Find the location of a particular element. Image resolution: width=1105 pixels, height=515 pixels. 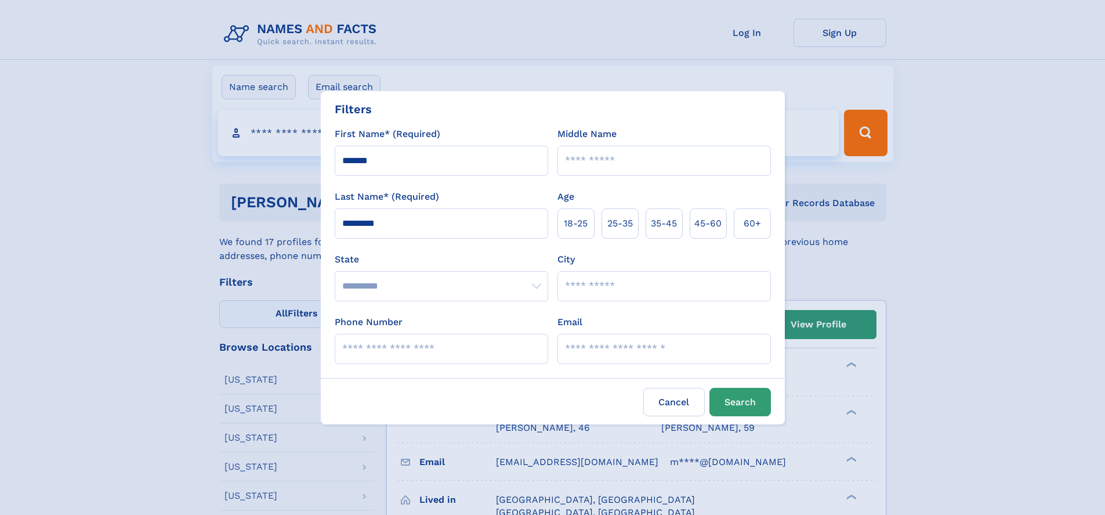

span: 25‑35 is located at coordinates (620, 223).